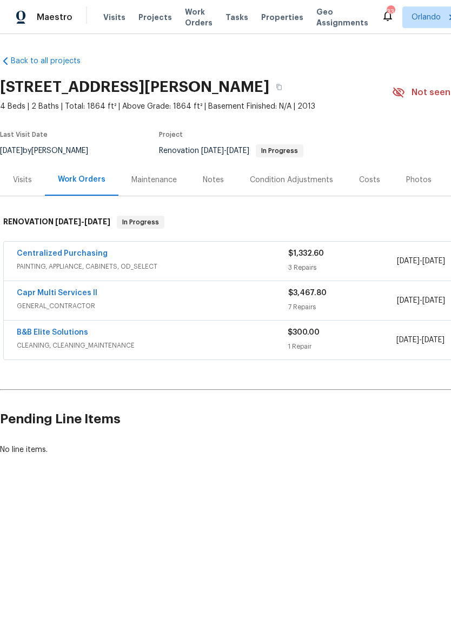 Image resolution: width=451 pixels, height=619 pixels. I want to click on h6: RENOVATION, so click(57, 222).